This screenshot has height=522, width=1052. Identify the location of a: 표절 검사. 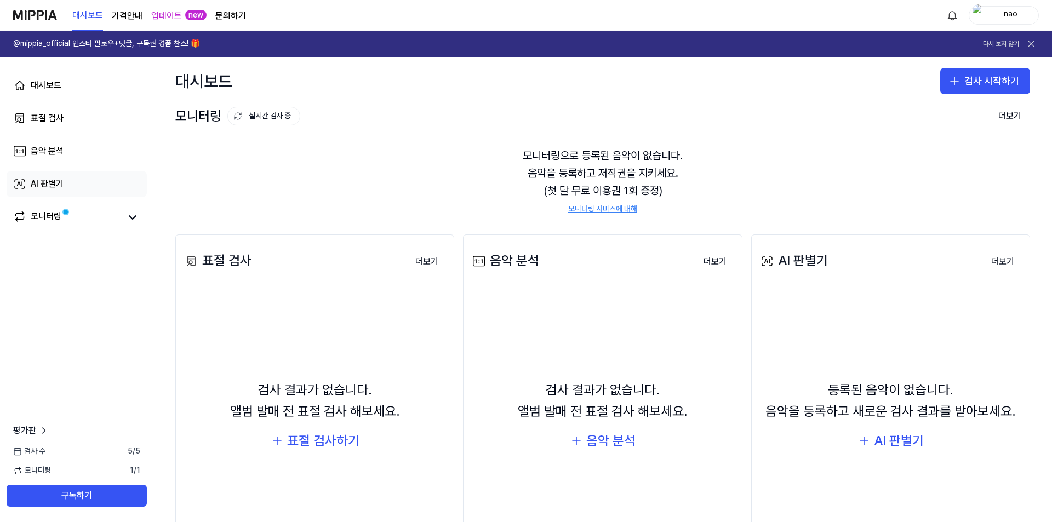
(77, 118).